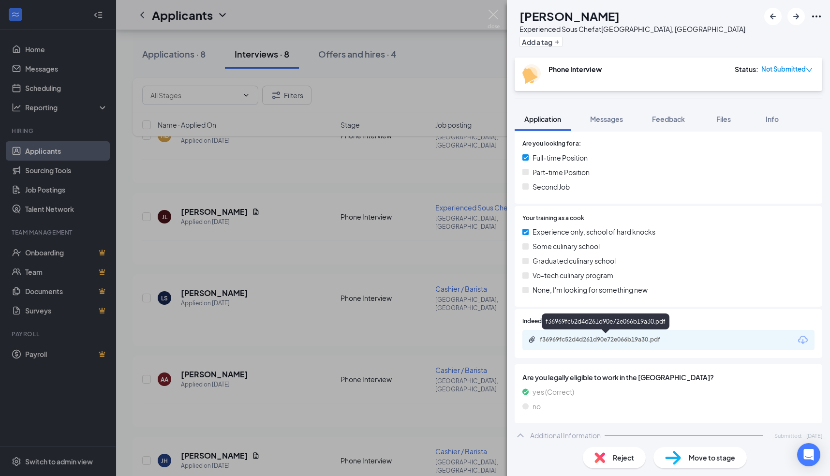 The height and width of the screenshot is (476, 830). I want to click on span: None, I'm looking for something new, so click(590, 290).